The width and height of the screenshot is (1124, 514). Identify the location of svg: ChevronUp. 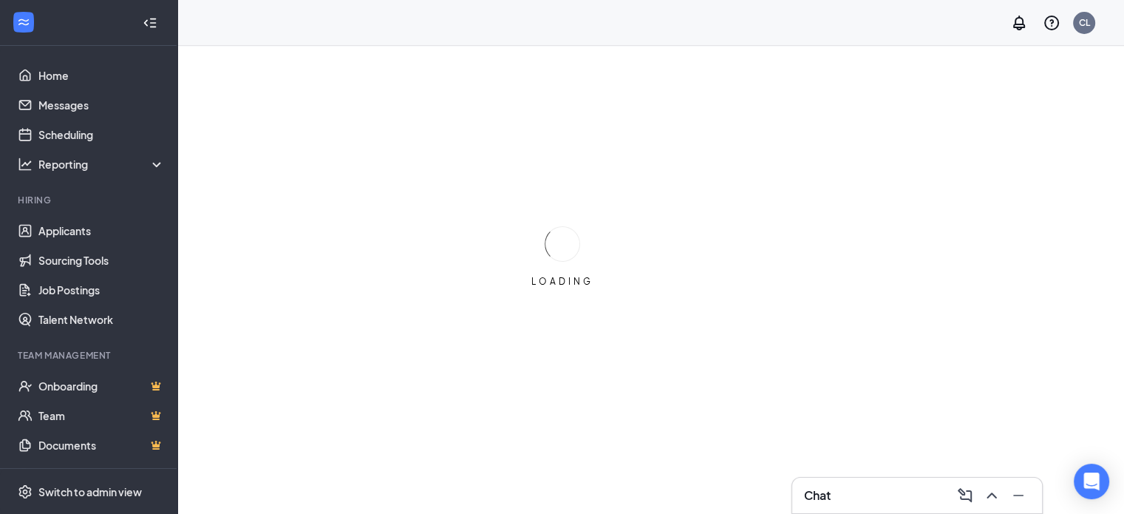
(992, 495).